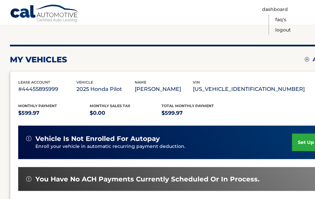 This screenshot has width=315, height=199. Describe the element at coordinates (37, 106) in the screenshot. I see `span: Monthly Payment` at that location.